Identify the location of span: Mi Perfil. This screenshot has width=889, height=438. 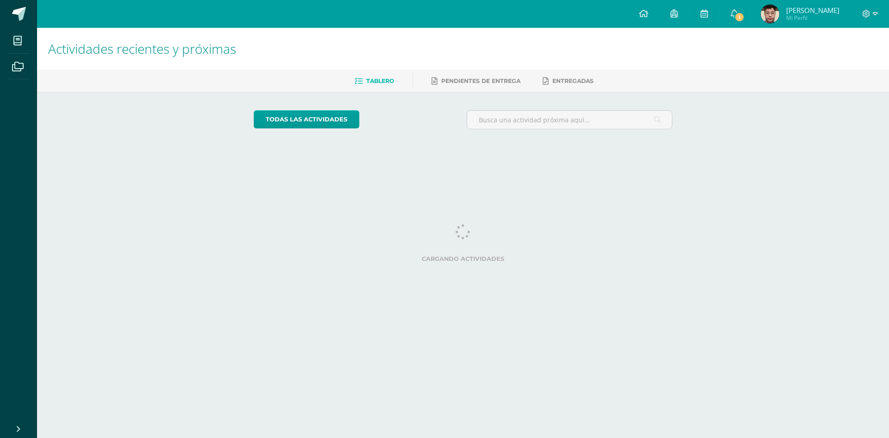
(813, 18).